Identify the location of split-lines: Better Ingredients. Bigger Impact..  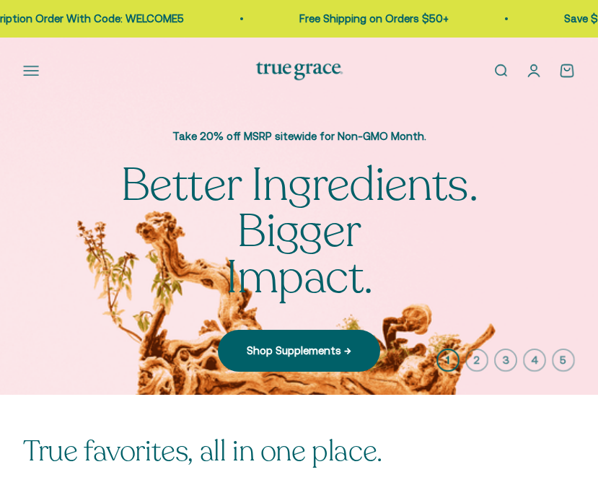
(300, 254).